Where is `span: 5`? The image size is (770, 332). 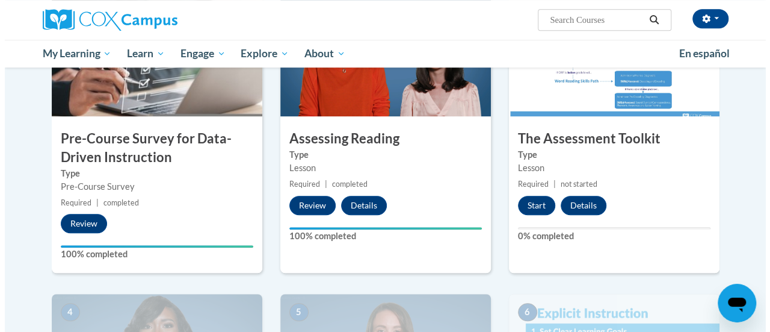 span: 5 is located at coordinates (294, 312).